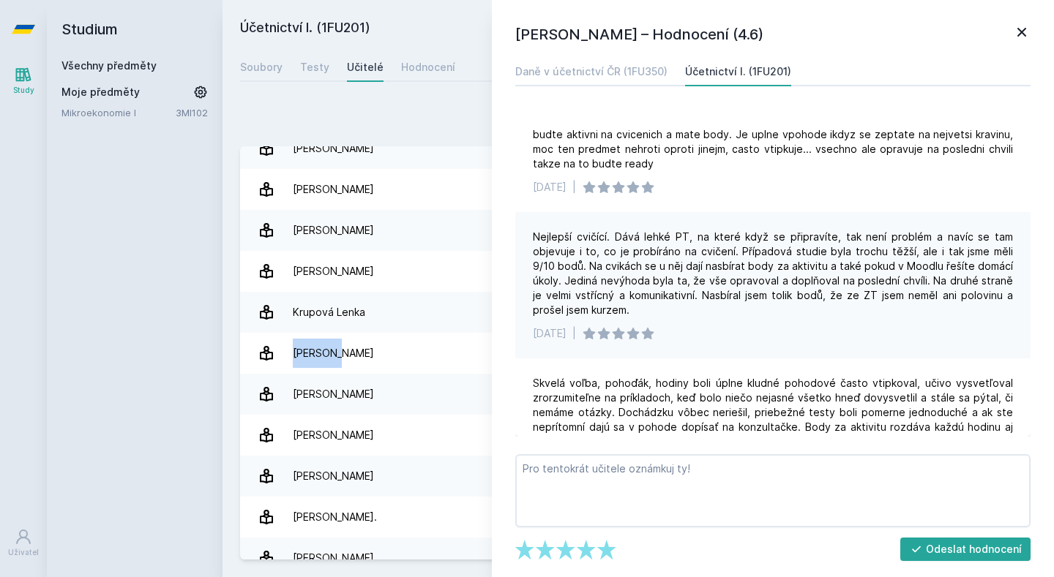 This screenshot has width=1054, height=577. I want to click on div: Testy, so click(315, 67).